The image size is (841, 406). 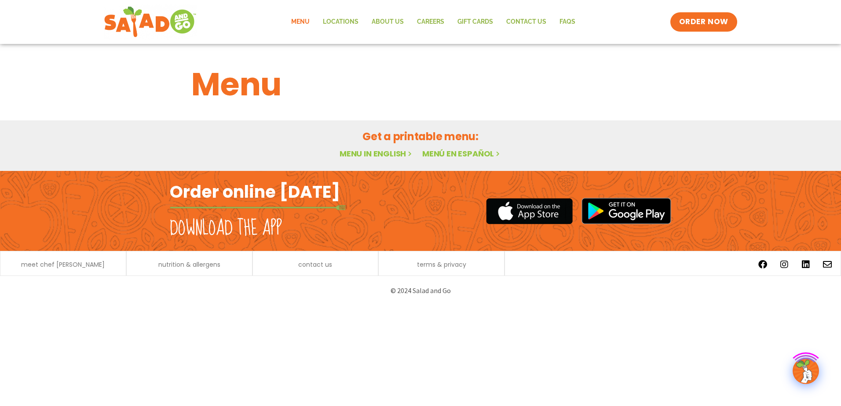 What do you see at coordinates (300, 22) in the screenshot?
I see `a: Menu` at bounding box center [300, 22].